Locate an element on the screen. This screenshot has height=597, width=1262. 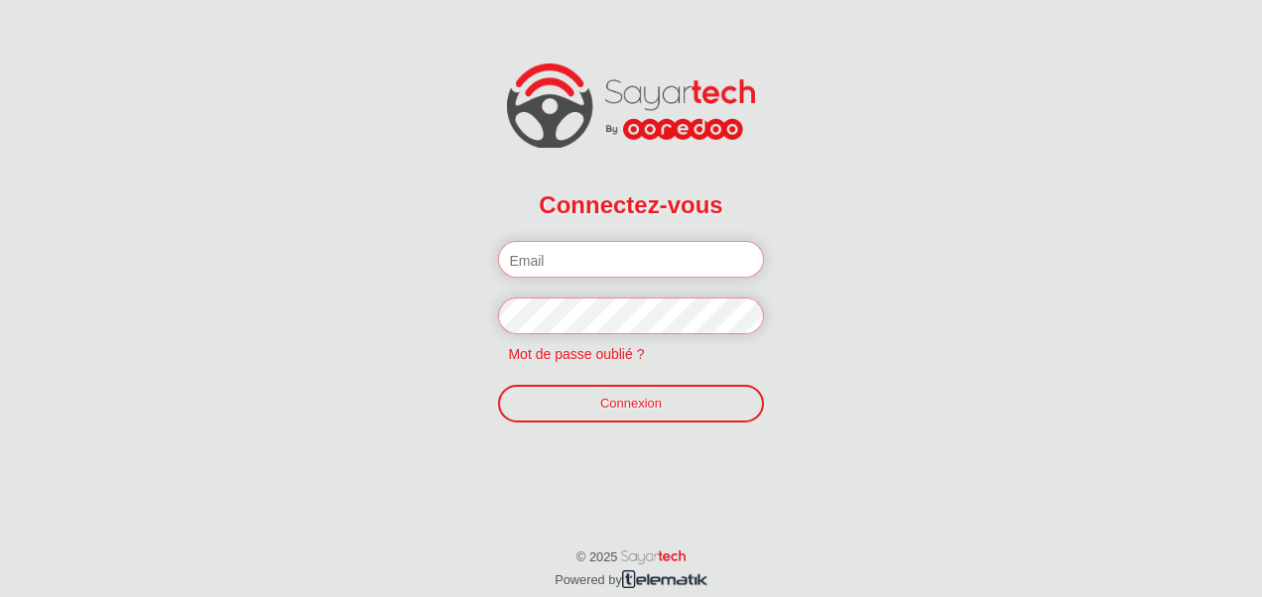
p: © 2025 Powered by is located at coordinates (631, 560).